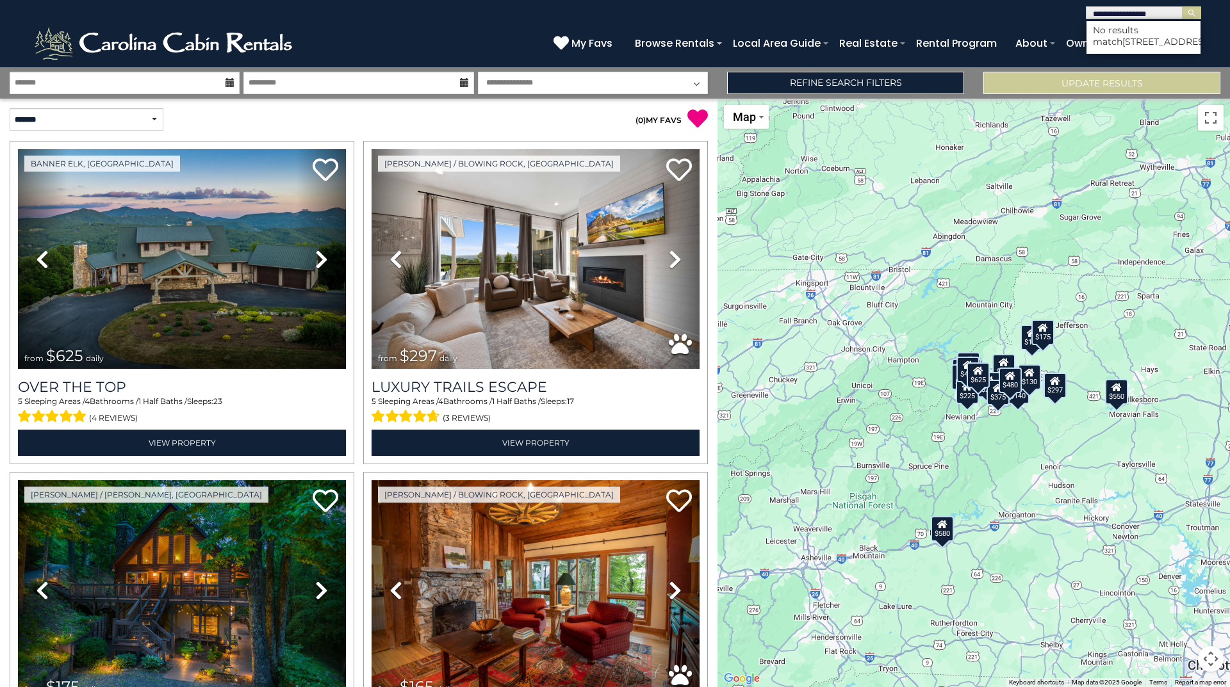 The width and height of the screenshot is (1230, 687). I want to click on div: $230, so click(963, 377).